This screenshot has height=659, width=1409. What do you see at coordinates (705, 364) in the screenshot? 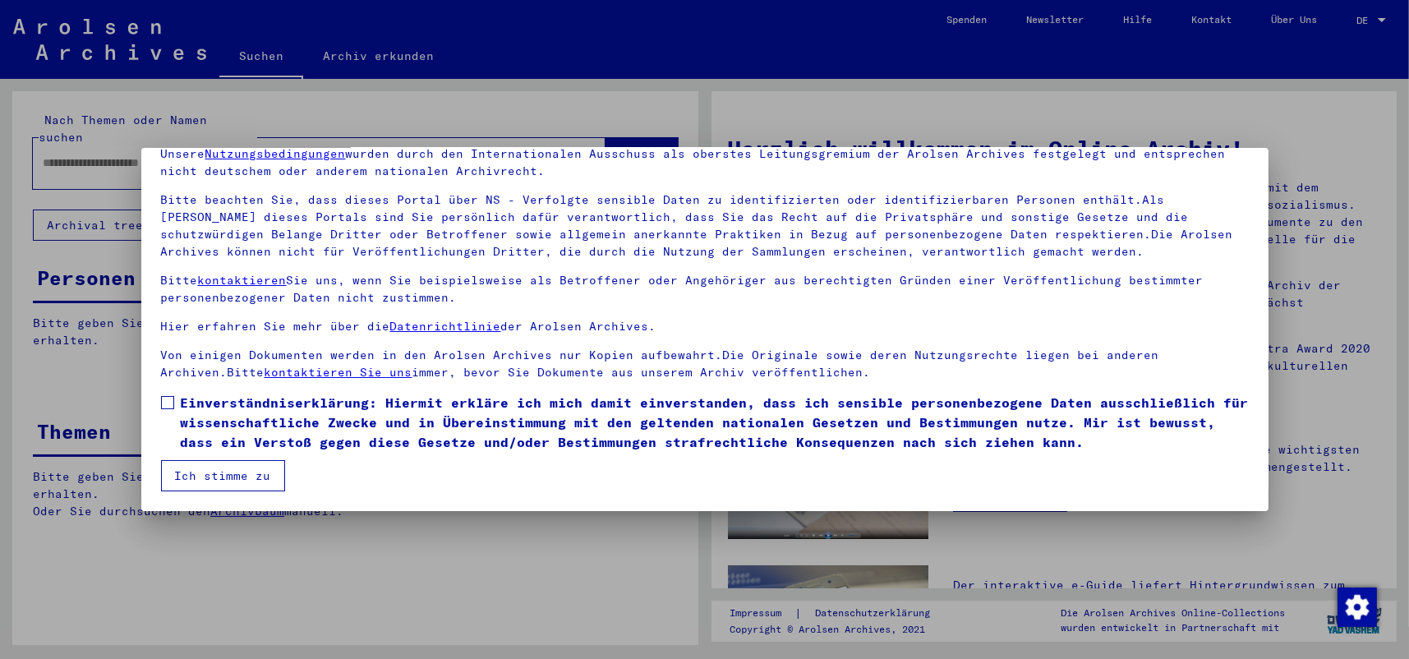
I see `p: Von einigen Dokumenten werden in den Arolsen Archives nur Kopien aufbewahrt.Die Originale sowie d...` at bounding box center [705, 364].